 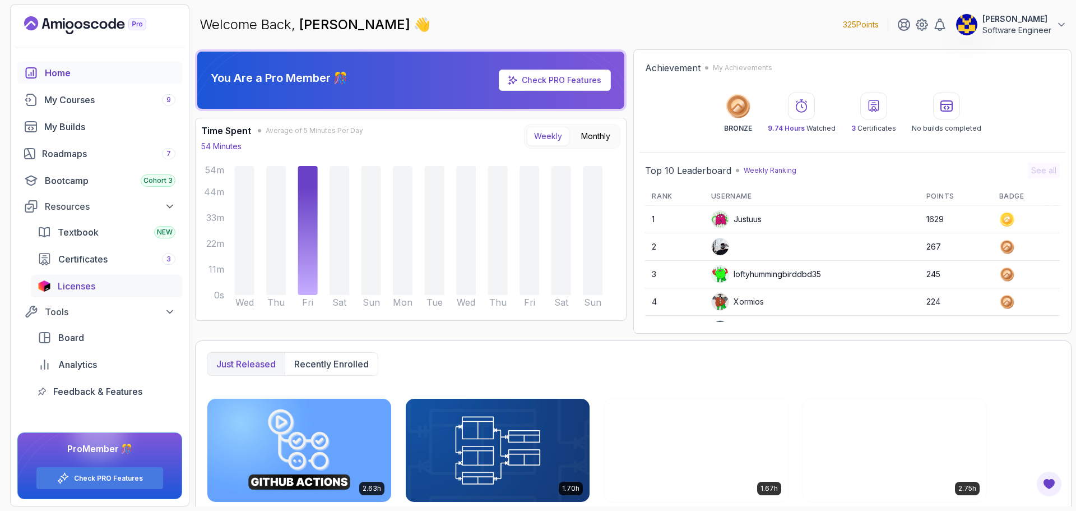 I want to click on p: Watched, so click(x=801, y=128).